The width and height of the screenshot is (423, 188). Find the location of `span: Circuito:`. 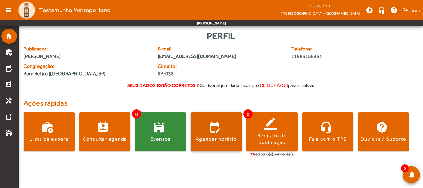

span: Circuito: is located at coordinates (187, 66).